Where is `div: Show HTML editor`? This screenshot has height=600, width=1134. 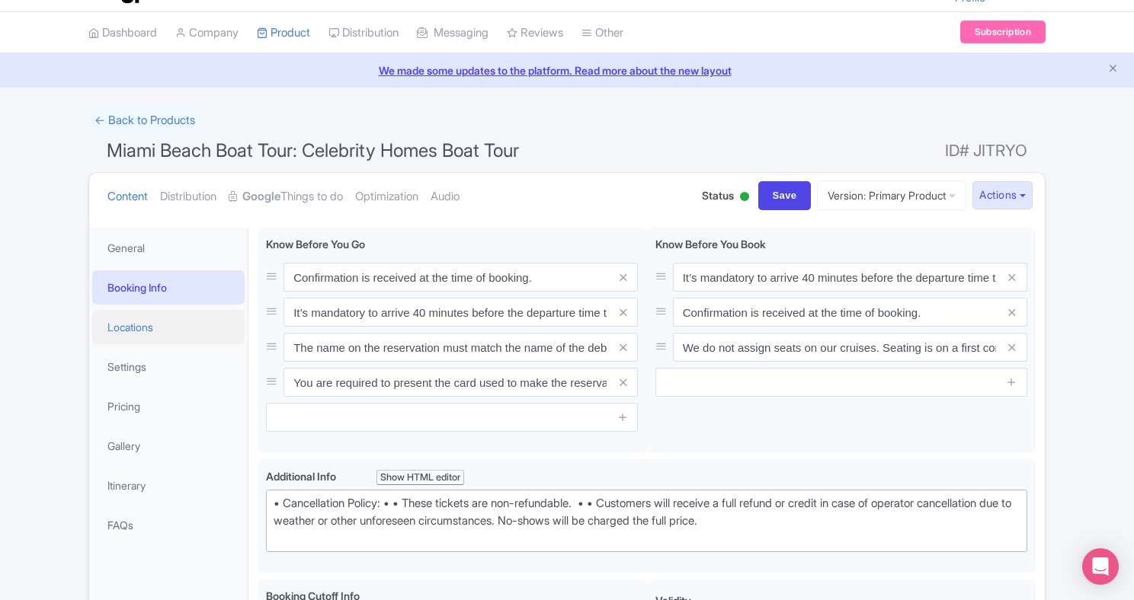 div: Show HTML editor is located at coordinates (420, 478).